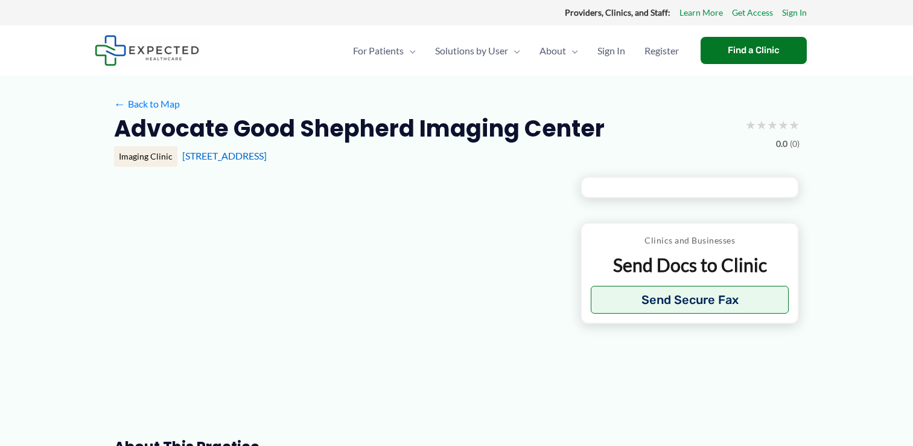 The image size is (913, 446). Describe the element at coordinates (516, 51) in the screenshot. I see `nav: Primary Site Navigation` at that location.